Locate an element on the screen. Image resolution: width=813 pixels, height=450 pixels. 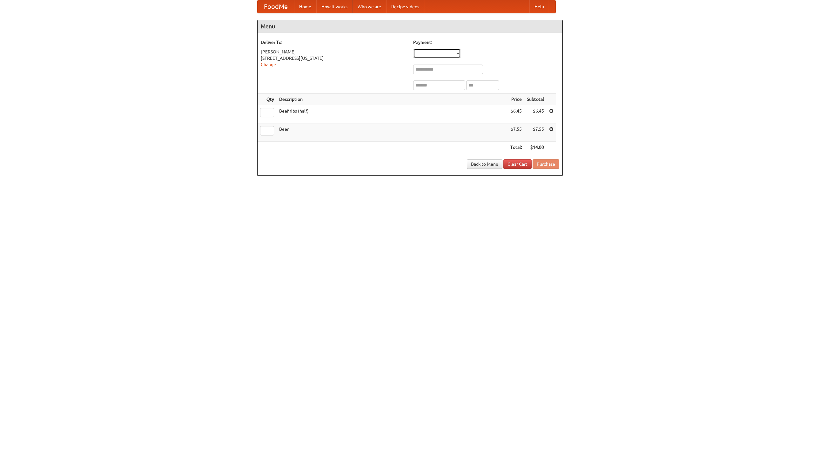
th: $14.00 is located at coordinates (536, 147).